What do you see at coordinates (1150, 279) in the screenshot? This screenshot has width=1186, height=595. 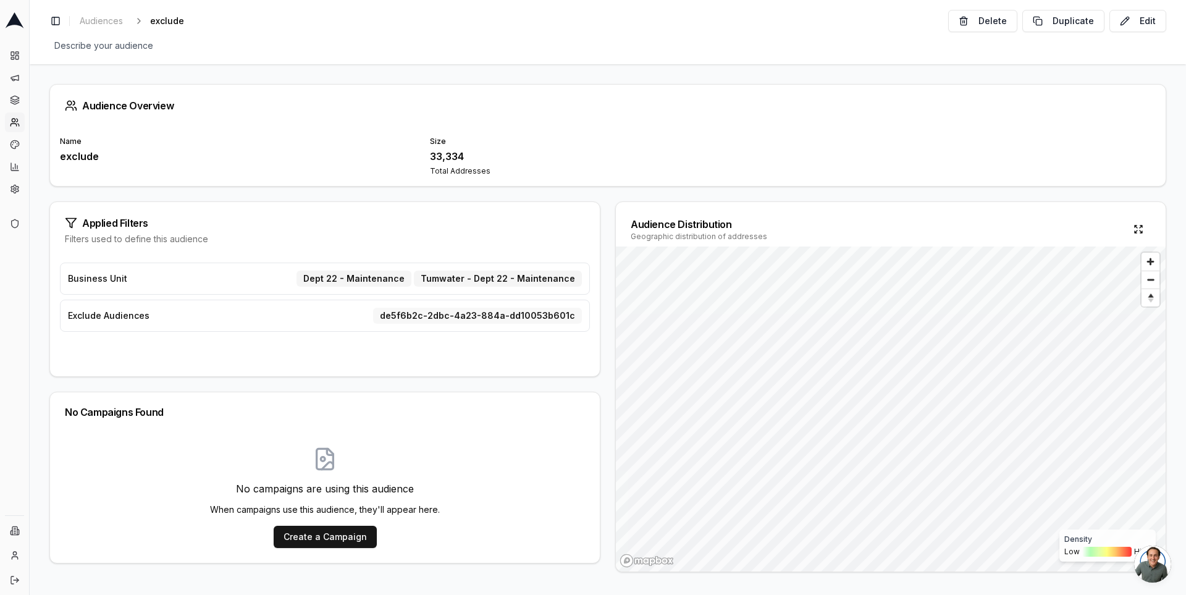 I see `button: Zoom out` at bounding box center [1150, 279].